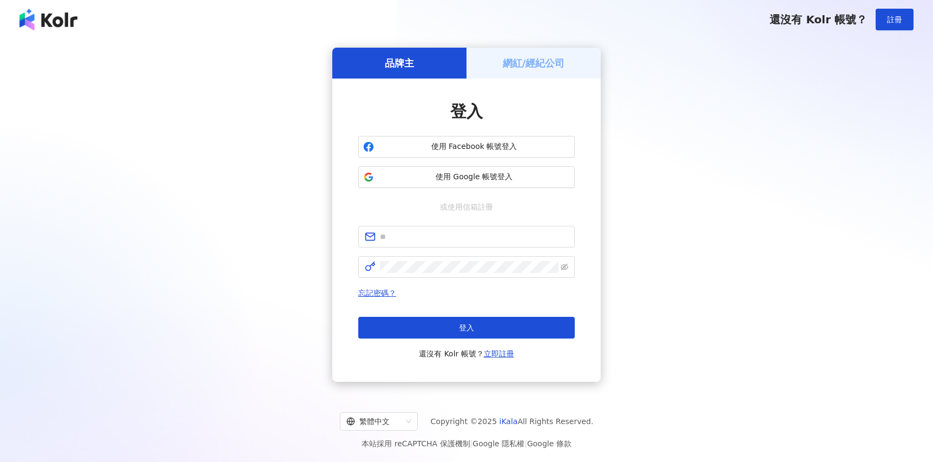 The image size is (933, 462). What do you see at coordinates (474, 147) in the screenshot?
I see `span: 使用 Facebook 帳號登入` at bounding box center [474, 147].